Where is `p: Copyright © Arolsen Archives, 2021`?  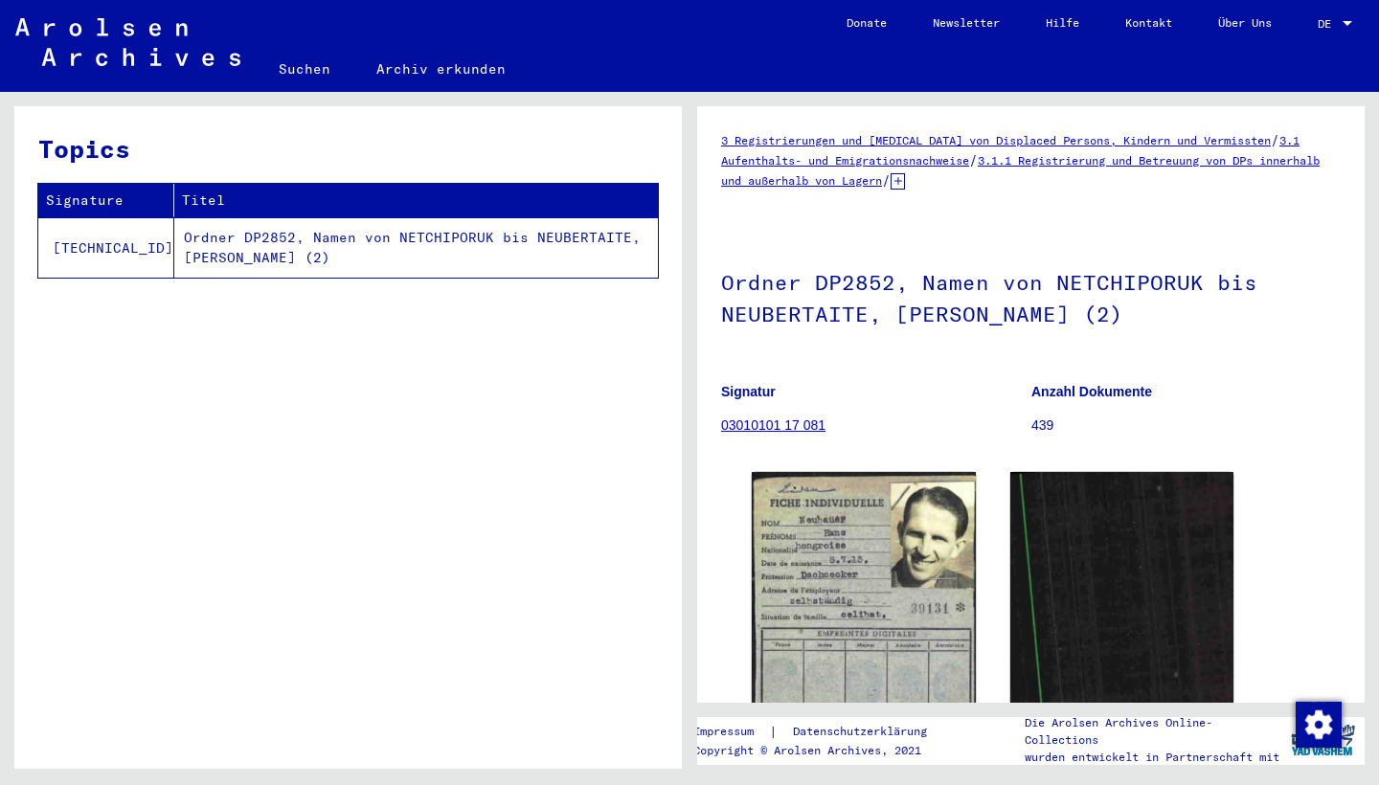 p: Copyright © Arolsen Archives, 2021 is located at coordinates (821, 751).